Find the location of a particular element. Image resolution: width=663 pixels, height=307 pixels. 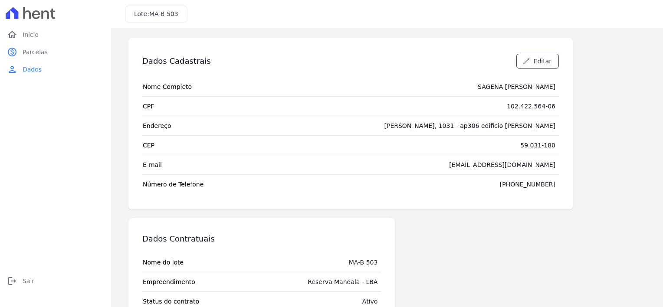

span: Sair is located at coordinates (28, 281).